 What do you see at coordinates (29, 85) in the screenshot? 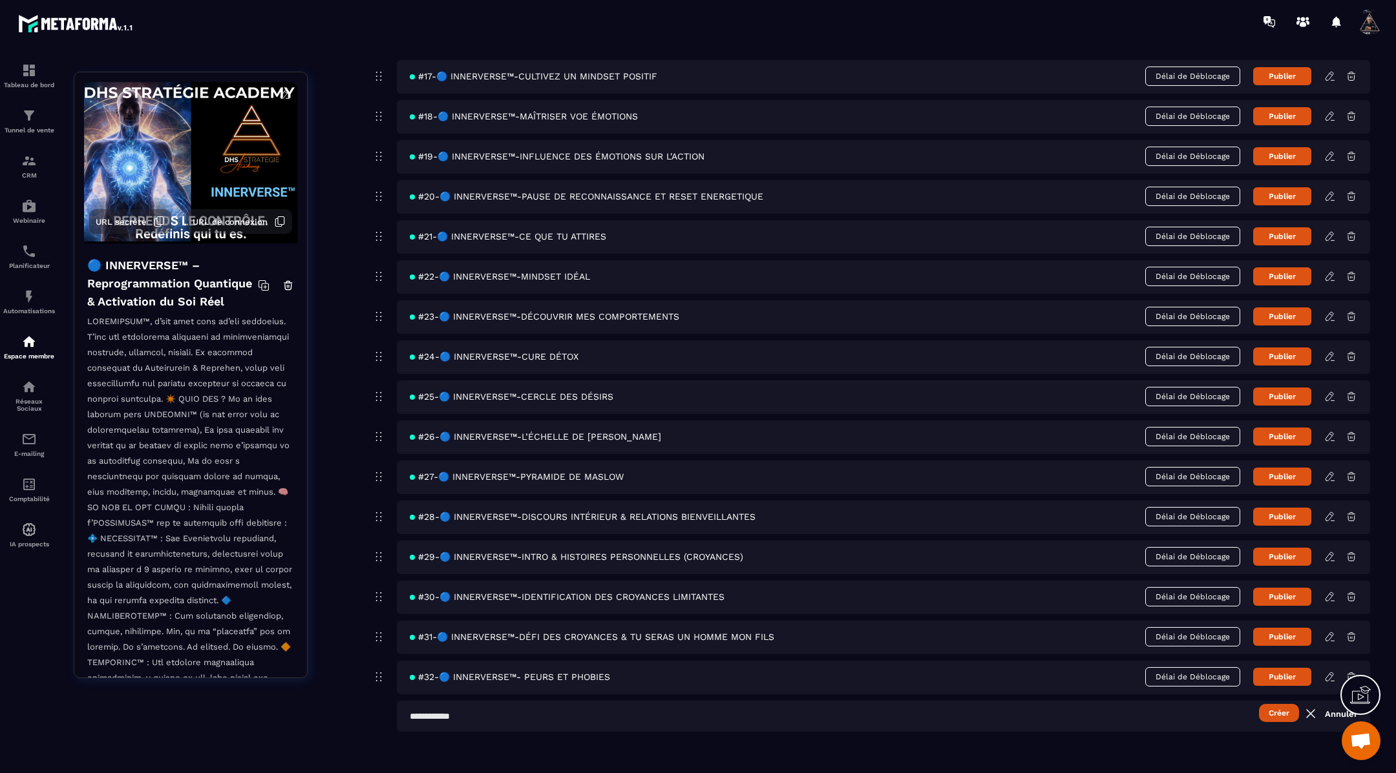
I see `p: Tableau de bord` at bounding box center [29, 85].